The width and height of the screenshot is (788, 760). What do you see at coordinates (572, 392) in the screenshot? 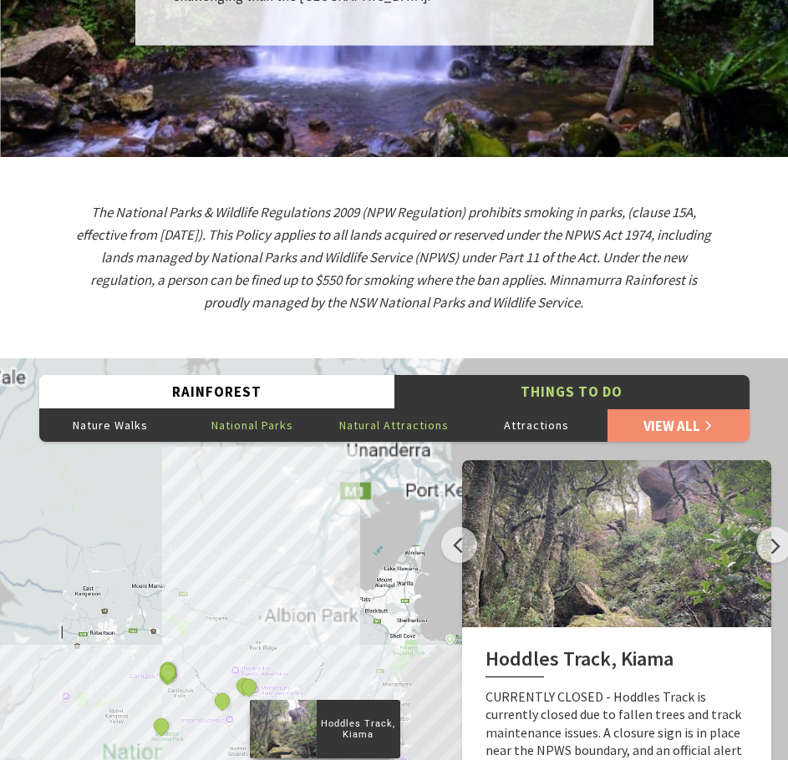
I see `button: Things To Do` at bounding box center [572, 392].